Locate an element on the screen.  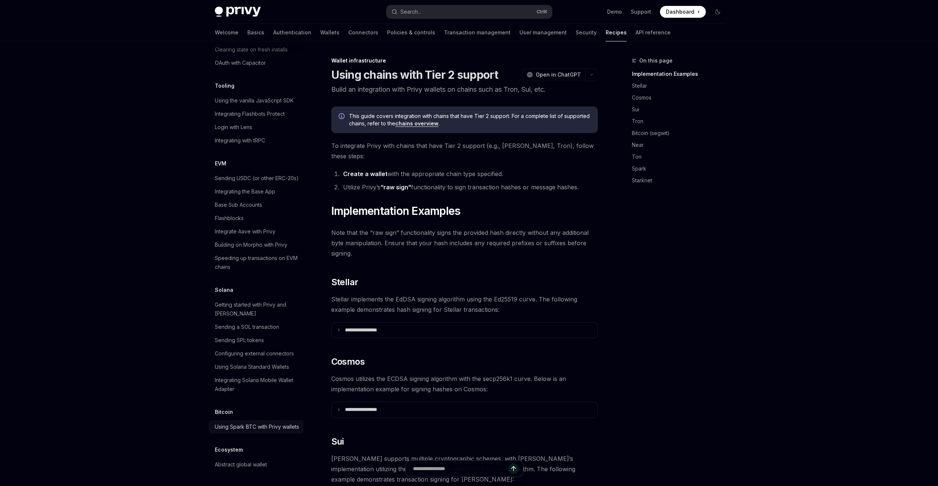
a: Starknet is located at coordinates (681, 180).